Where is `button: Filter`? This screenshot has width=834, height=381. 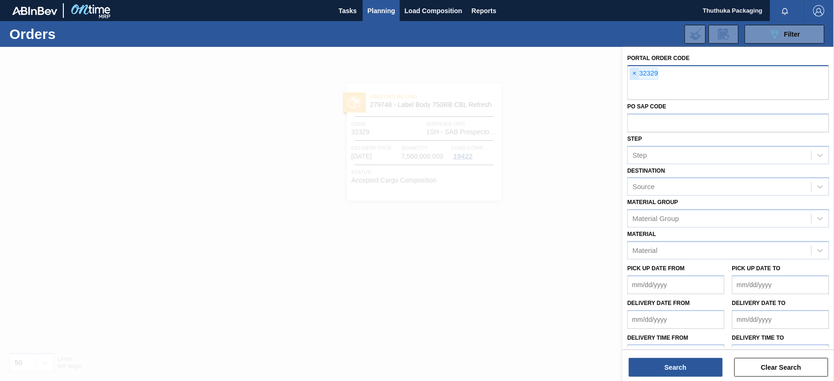 button: Filter is located at coordinates (785, 34).